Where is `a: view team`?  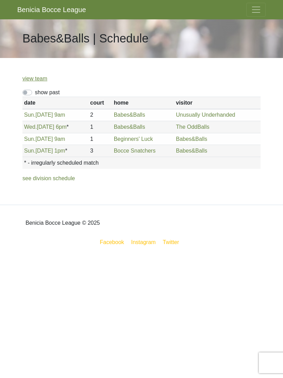 a: view team is located at coordinates (35, 78).